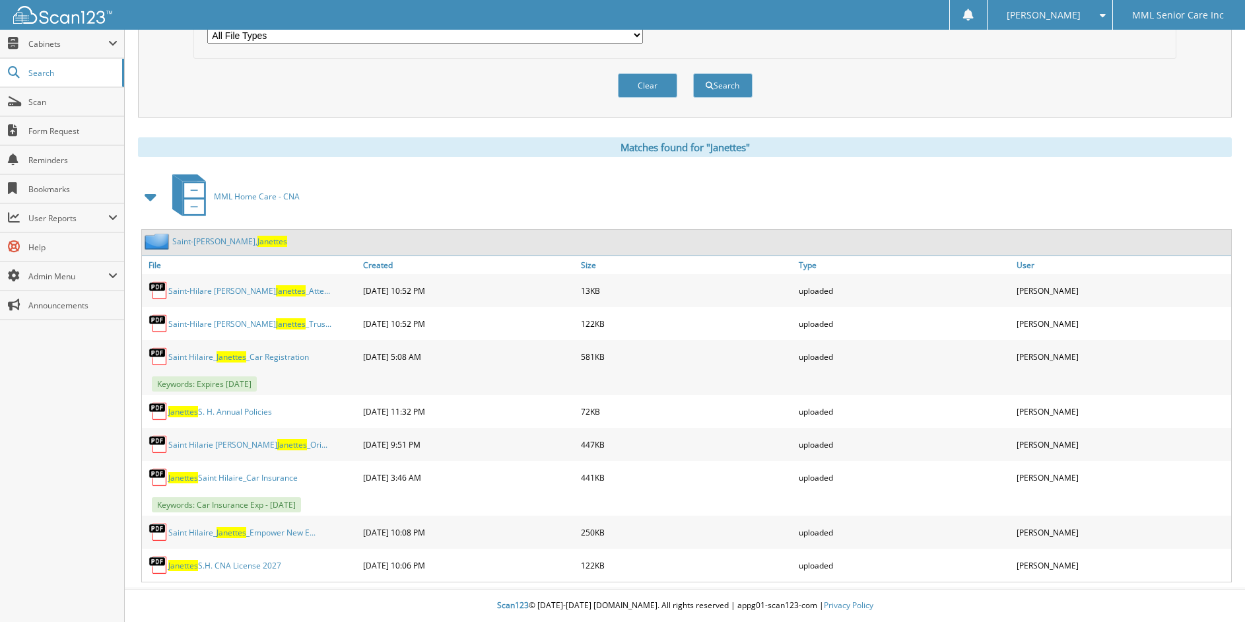 This screenshot has width=1245, height=622. I want to click on span: Admin Menu, so click(68, 276).